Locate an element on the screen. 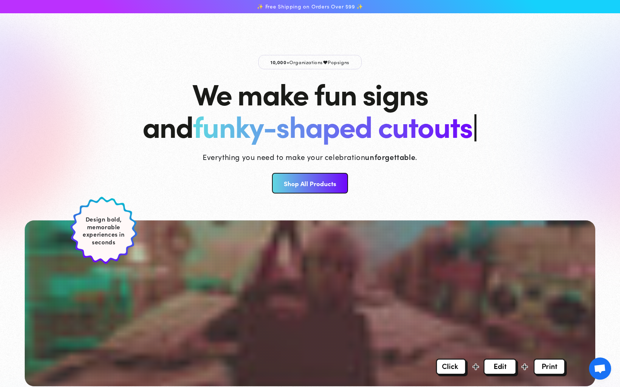  strong: unforgettable is located at coordinates (390, 157).